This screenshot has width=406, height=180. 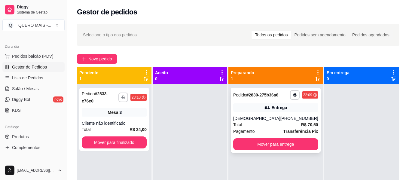 What do you see at coordinates (97, 59) in the screenshot?
I see `button: Novo pedido` at bounding box center [97, 59].